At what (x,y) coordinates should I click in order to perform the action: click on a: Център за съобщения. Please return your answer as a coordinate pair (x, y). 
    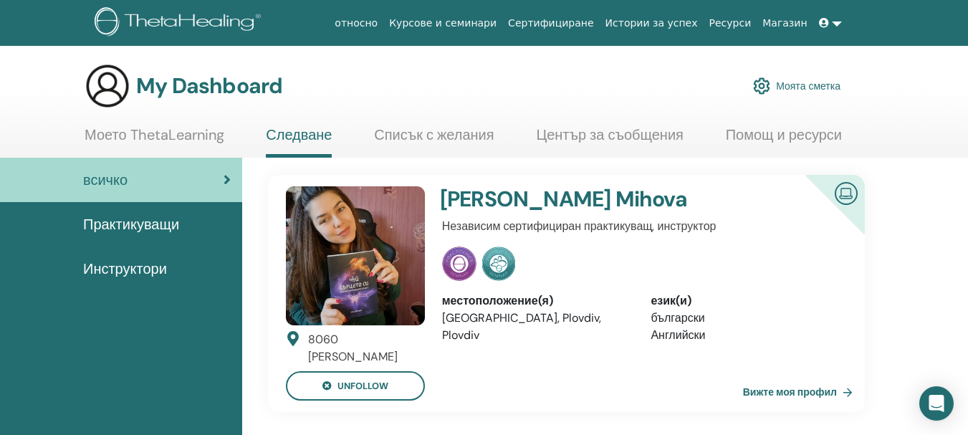
    Looking at the image, I should click on (610, 140).